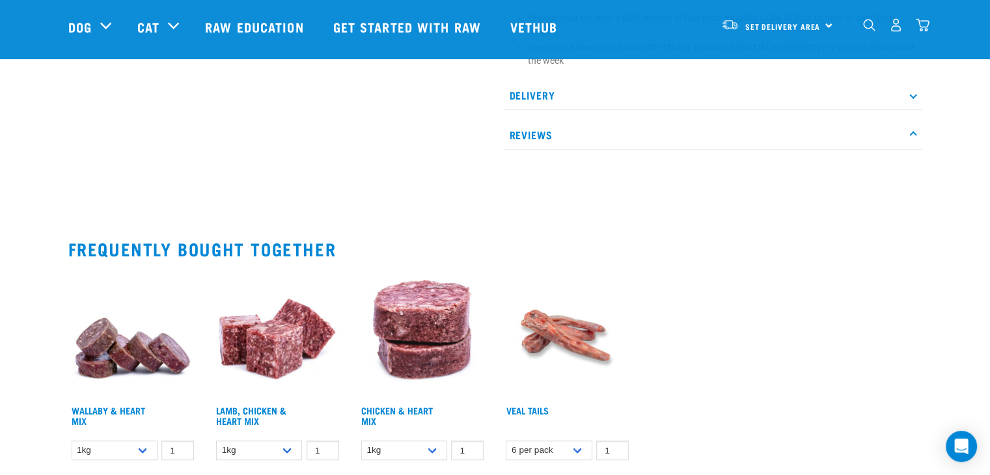 The height and width of the screenshot is (475, 990). I want to click on a: Dog, so click(80, 27).